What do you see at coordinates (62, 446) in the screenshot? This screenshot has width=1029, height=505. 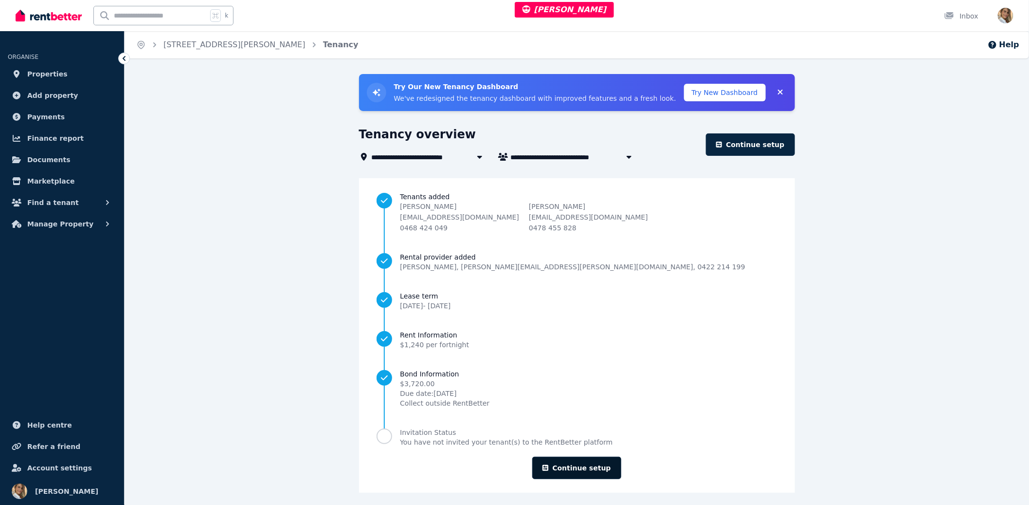 I see `a: Refer a friend` at bounding box center [62, 446].